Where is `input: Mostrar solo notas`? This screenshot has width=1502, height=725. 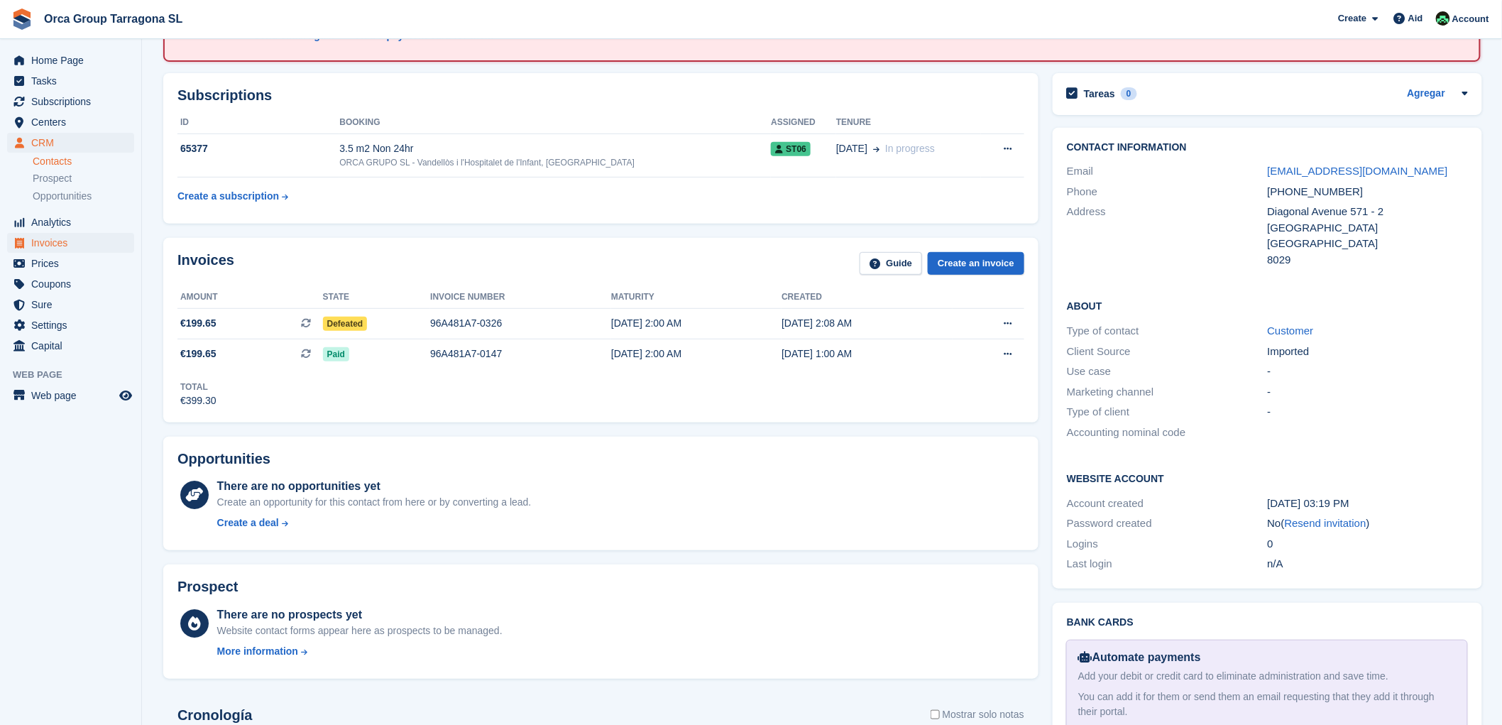 input: Mostrar solo notas is located at coordinates (935, 714).